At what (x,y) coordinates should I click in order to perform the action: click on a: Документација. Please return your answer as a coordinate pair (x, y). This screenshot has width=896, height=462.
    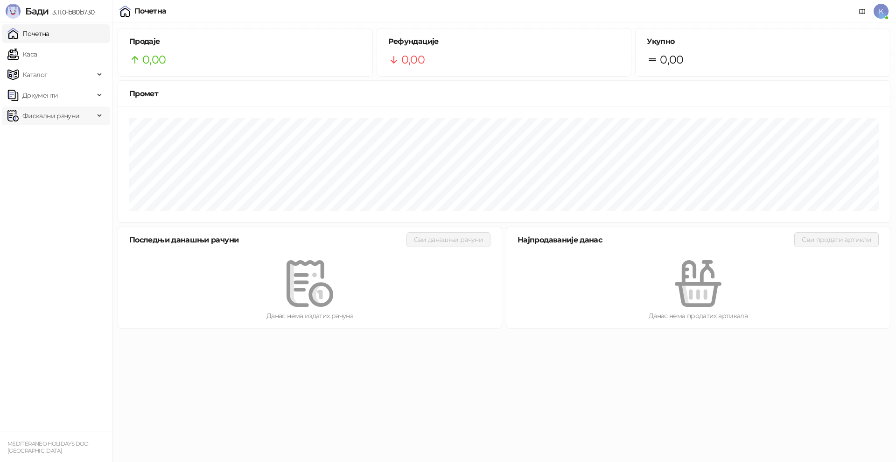
    Looking at the image, I should click on (863, 11).